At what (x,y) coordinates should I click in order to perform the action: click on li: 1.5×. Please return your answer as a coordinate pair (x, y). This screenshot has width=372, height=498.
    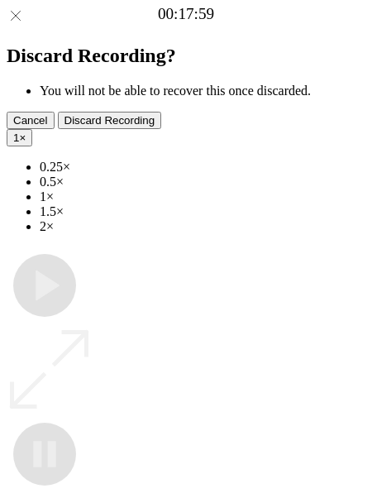
    Looking at the image, I should click on (203, 212).